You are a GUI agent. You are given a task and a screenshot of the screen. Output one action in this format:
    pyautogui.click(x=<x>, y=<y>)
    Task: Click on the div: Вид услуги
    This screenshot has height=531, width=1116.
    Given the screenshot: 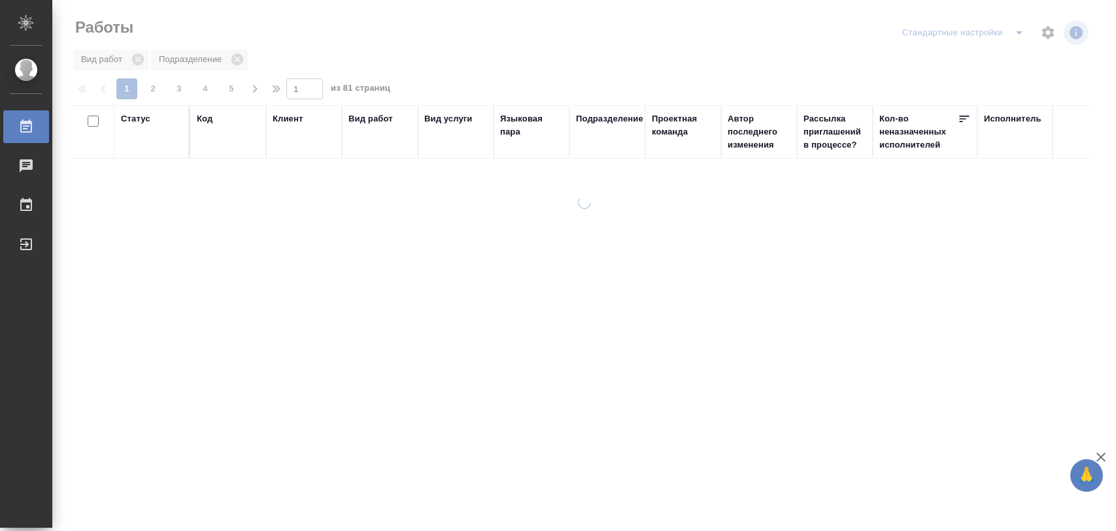 What is the action you would take?
    pyautogui.click(x=448, y=119)
    